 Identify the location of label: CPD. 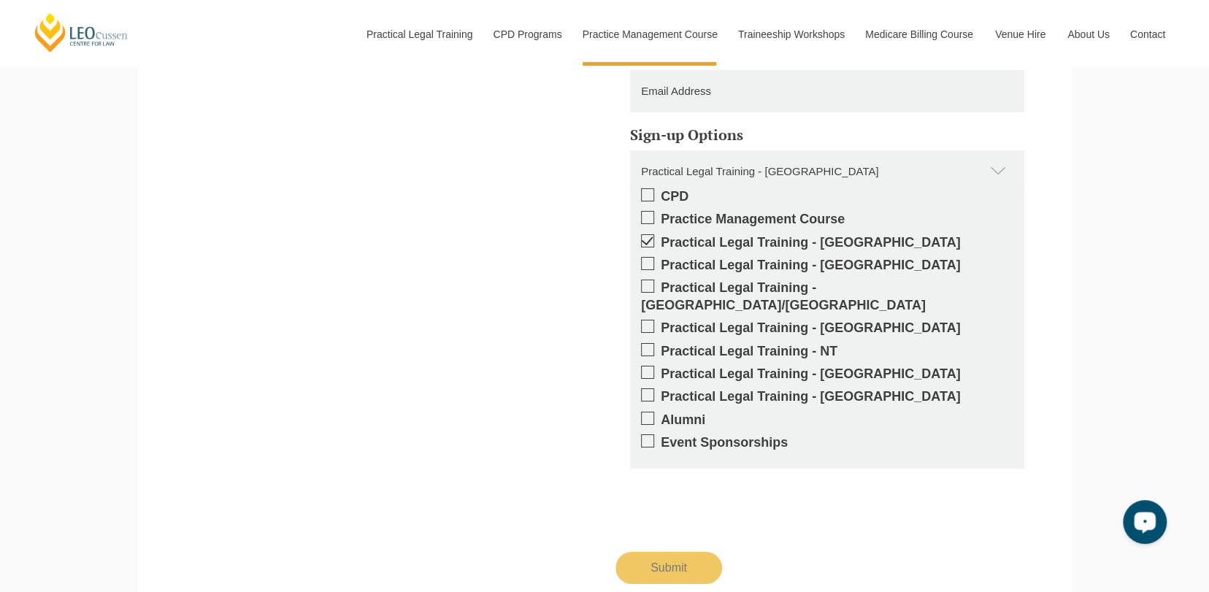
(827, 196).